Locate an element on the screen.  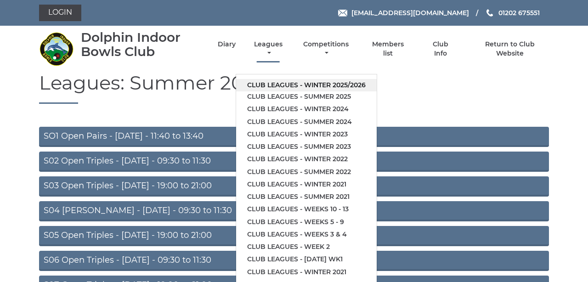
a: Club leagues - Summer 2024 is located at coordinates (306, 122).